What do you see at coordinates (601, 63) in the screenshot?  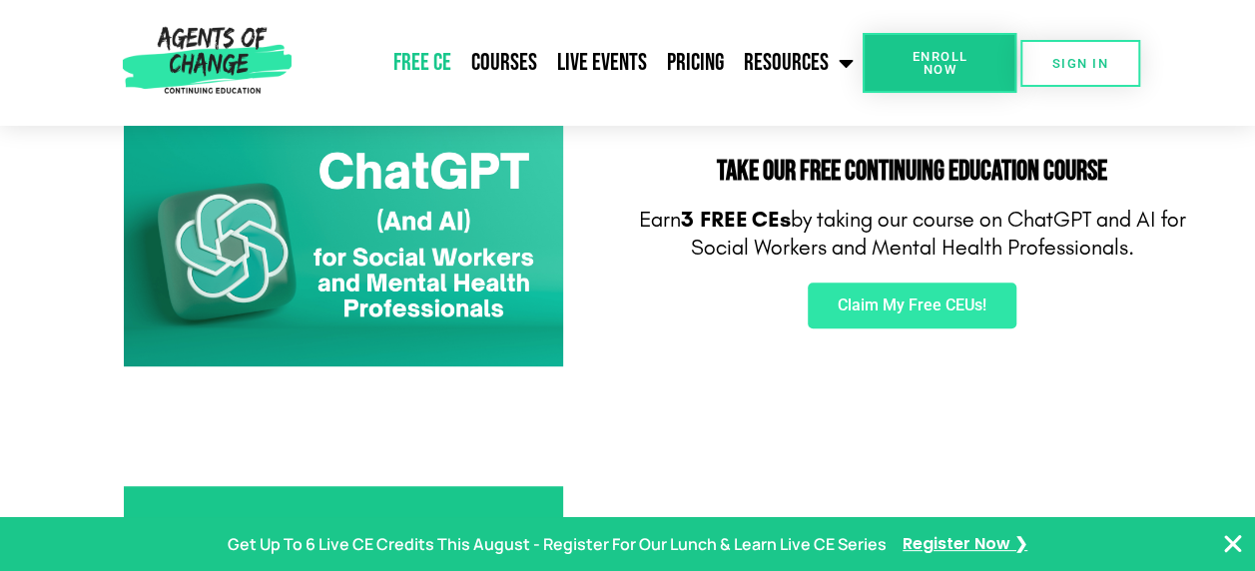 I see `a: Live Events` at bounding box center [601, 63].